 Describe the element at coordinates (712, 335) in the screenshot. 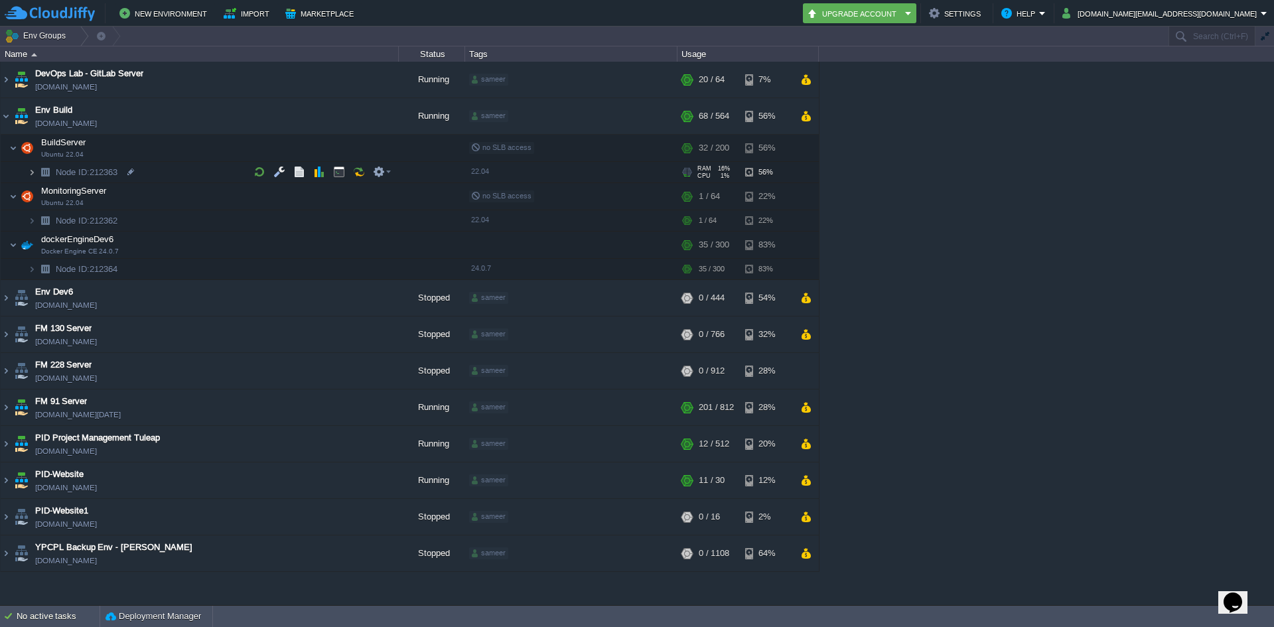

I see `div: 0 / 766` at that location.